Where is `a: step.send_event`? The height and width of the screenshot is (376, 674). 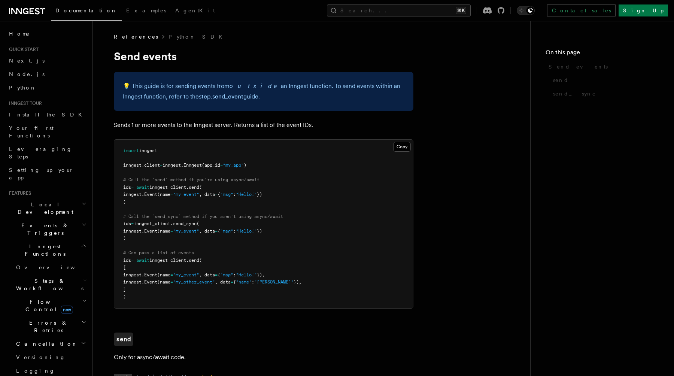
a: step.send_event is located at coordinates (221, 96).